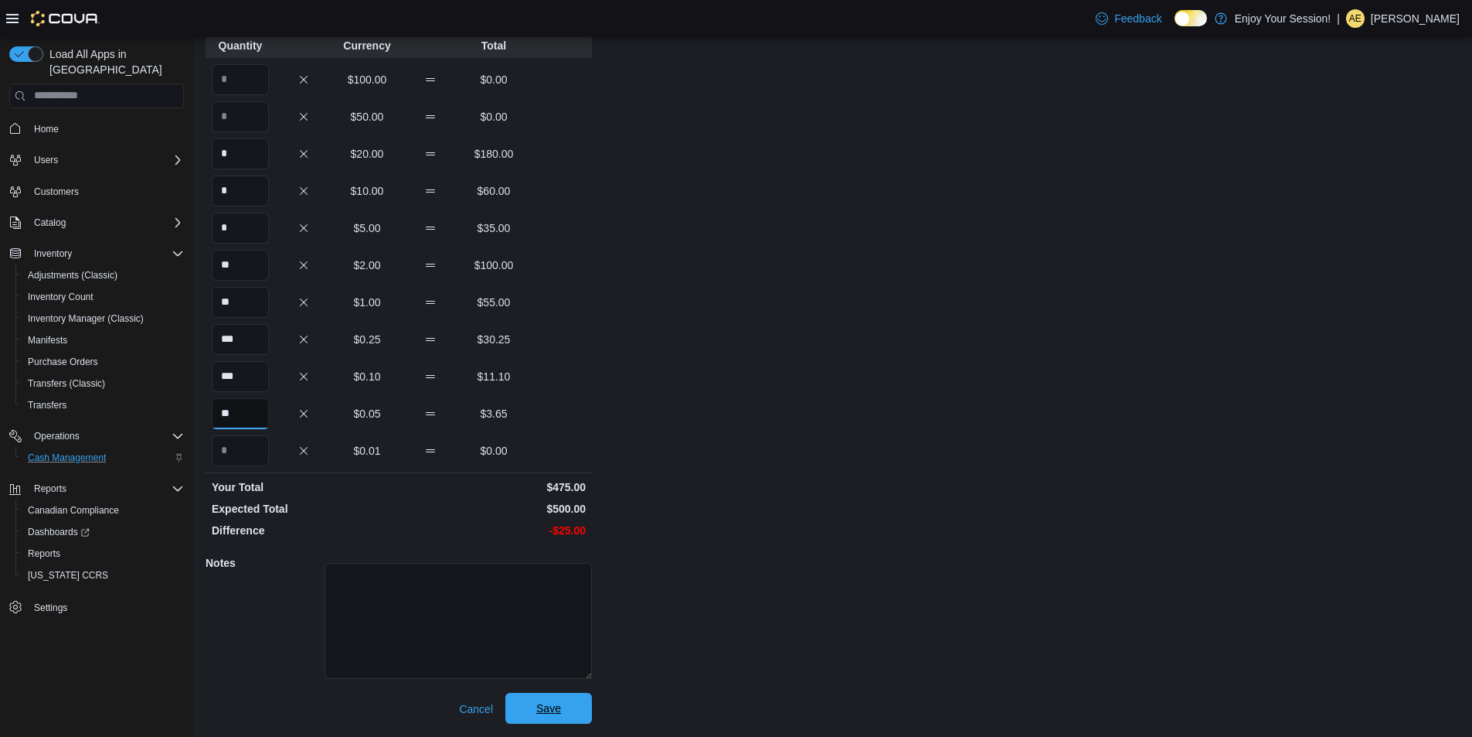  Describe the element at coordinates (494, 228) in the screenshot. I see `p: $35.00` at that location.